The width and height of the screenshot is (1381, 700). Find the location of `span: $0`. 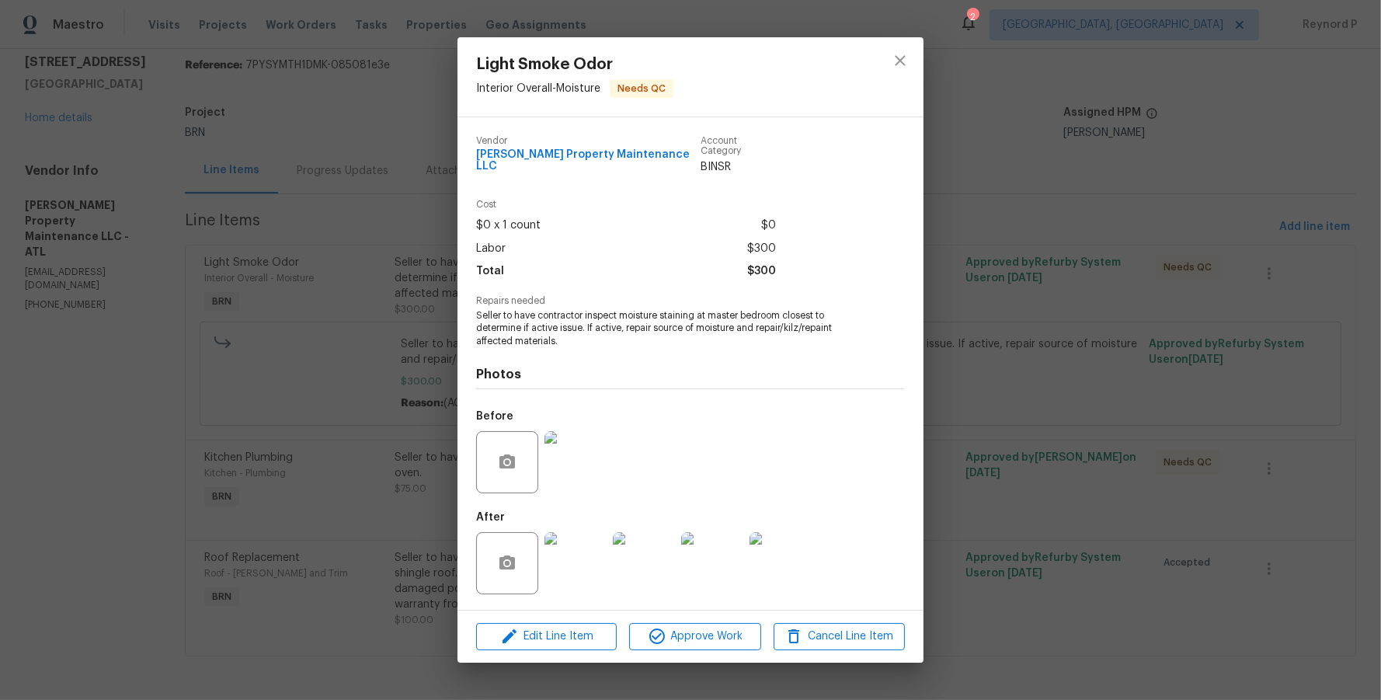

span: $0 is located at coordinates (768, 225).